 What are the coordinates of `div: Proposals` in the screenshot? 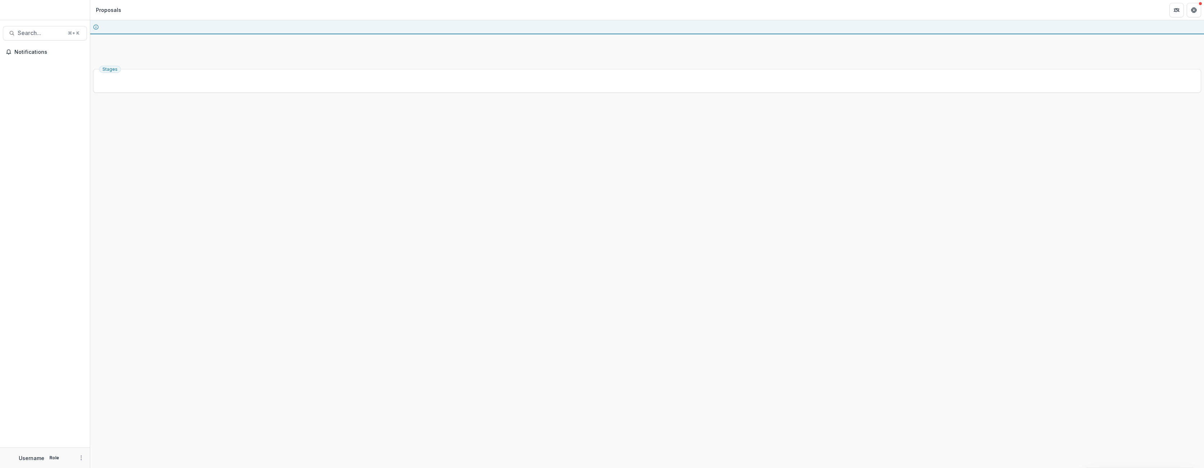 It's located at (109, 10).